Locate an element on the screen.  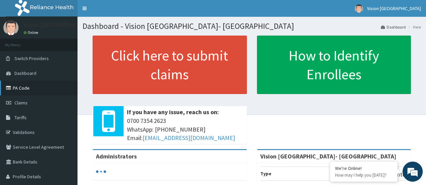
span: Tariffs is located at coordinates (21, 118).